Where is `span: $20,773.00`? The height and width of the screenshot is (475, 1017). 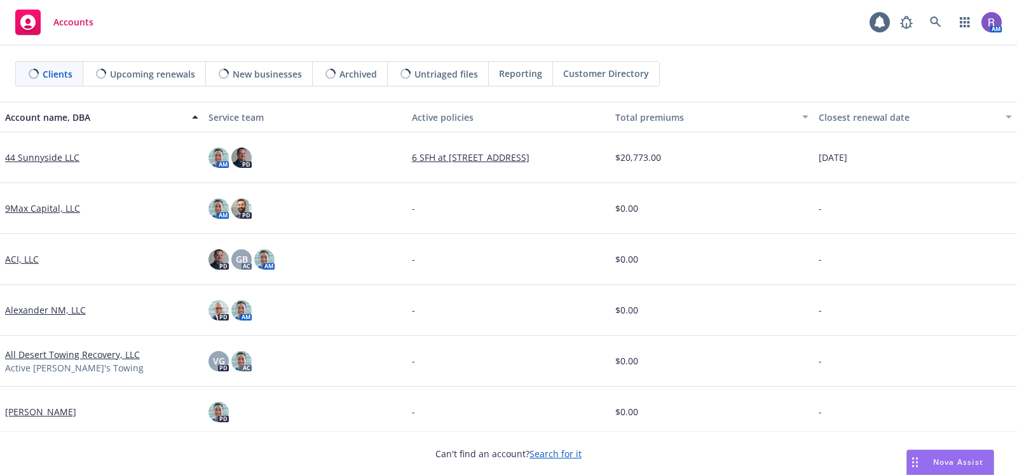
span: $20,773.00 is located at coordinates (638, 157).